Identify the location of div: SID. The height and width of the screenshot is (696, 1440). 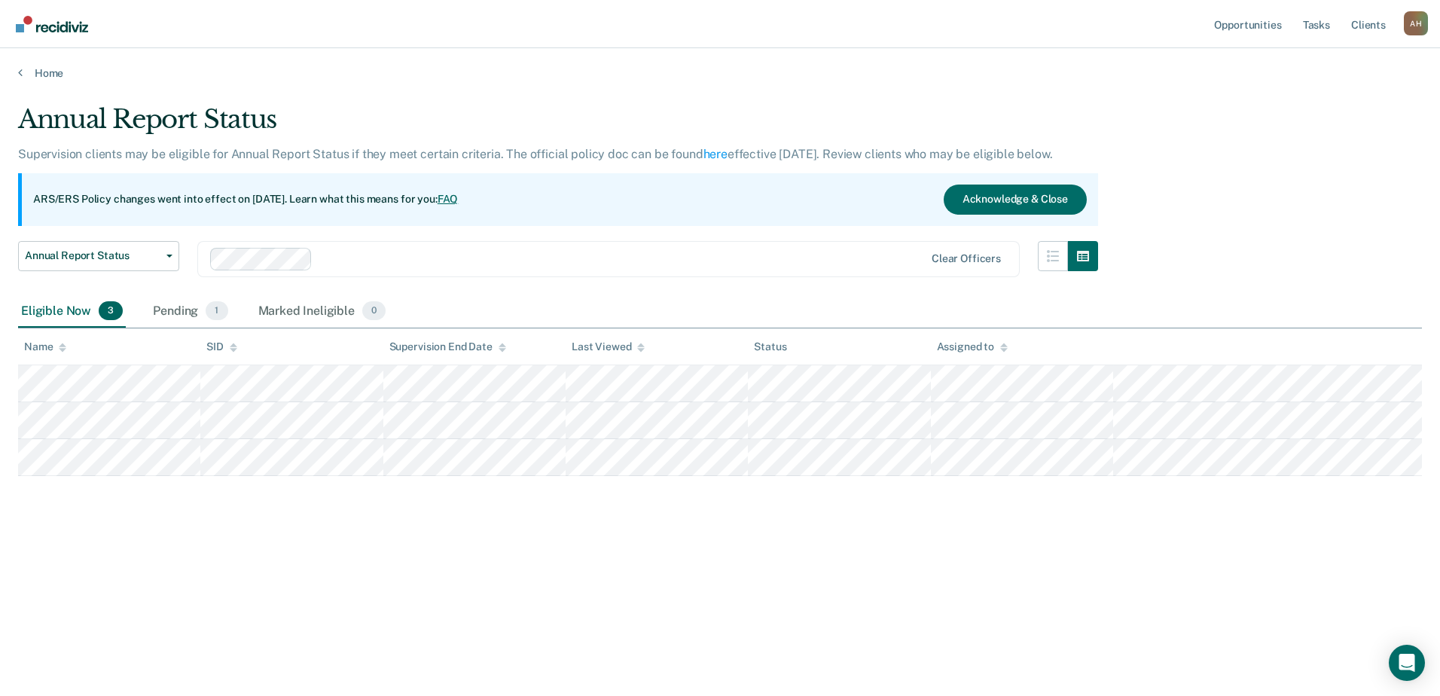
(221, 346).